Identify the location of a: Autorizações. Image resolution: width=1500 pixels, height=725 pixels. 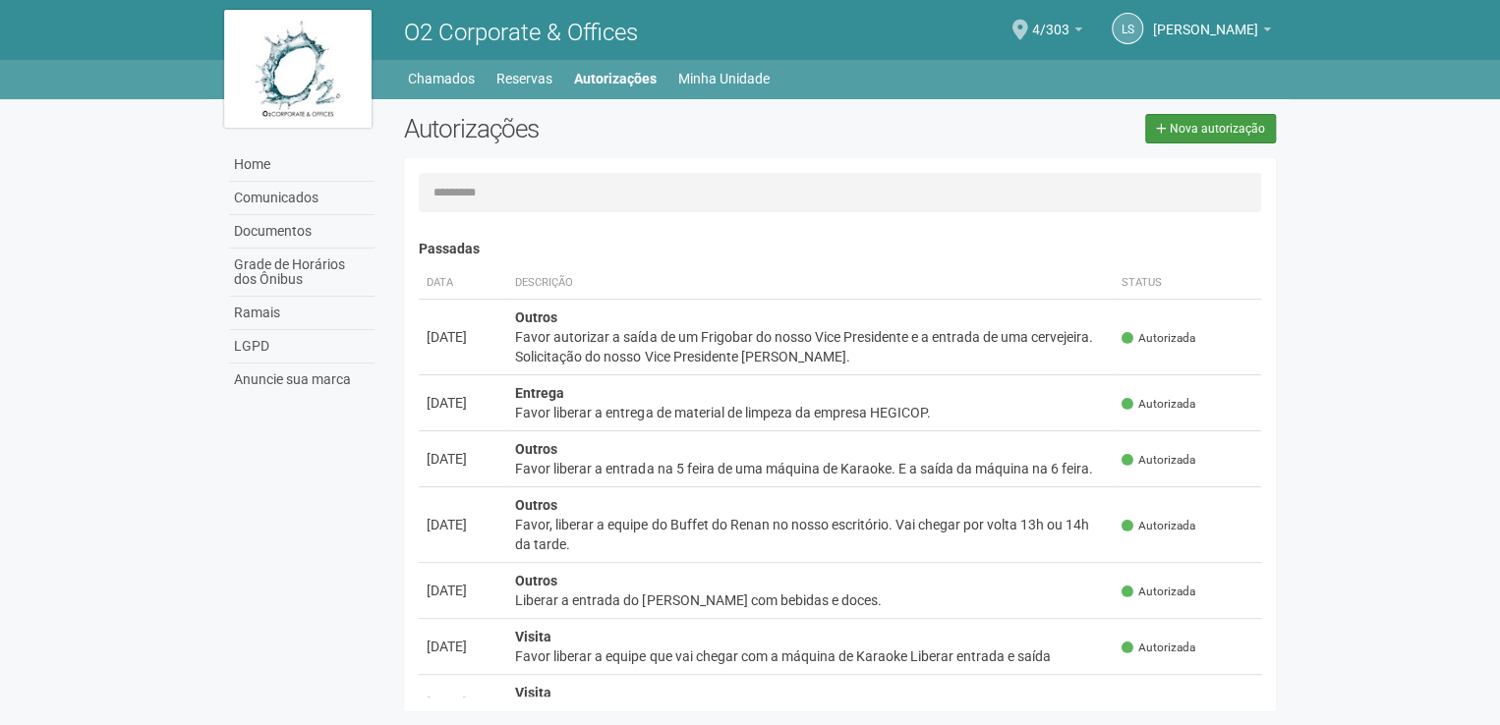
(615, 79).